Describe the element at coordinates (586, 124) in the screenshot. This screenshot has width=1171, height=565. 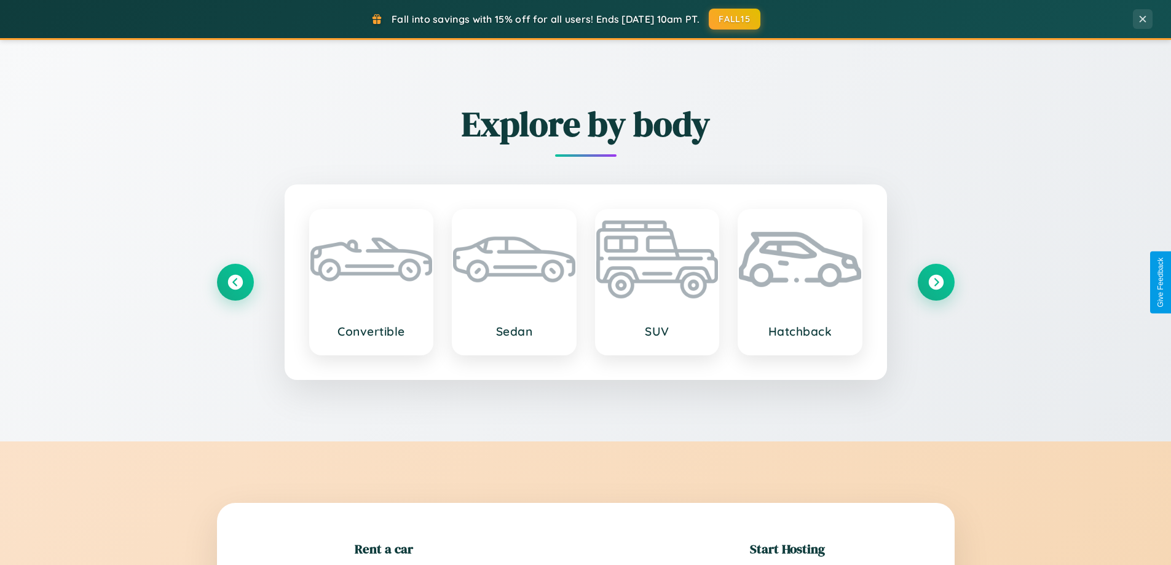
I see `h2: Explore by body` at that location.